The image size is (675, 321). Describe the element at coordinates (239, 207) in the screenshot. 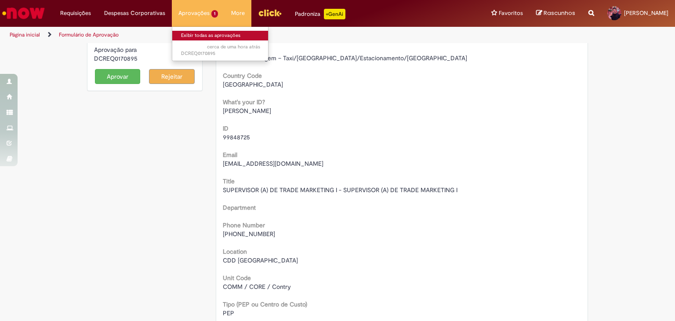

I see `b: Department` at that location.